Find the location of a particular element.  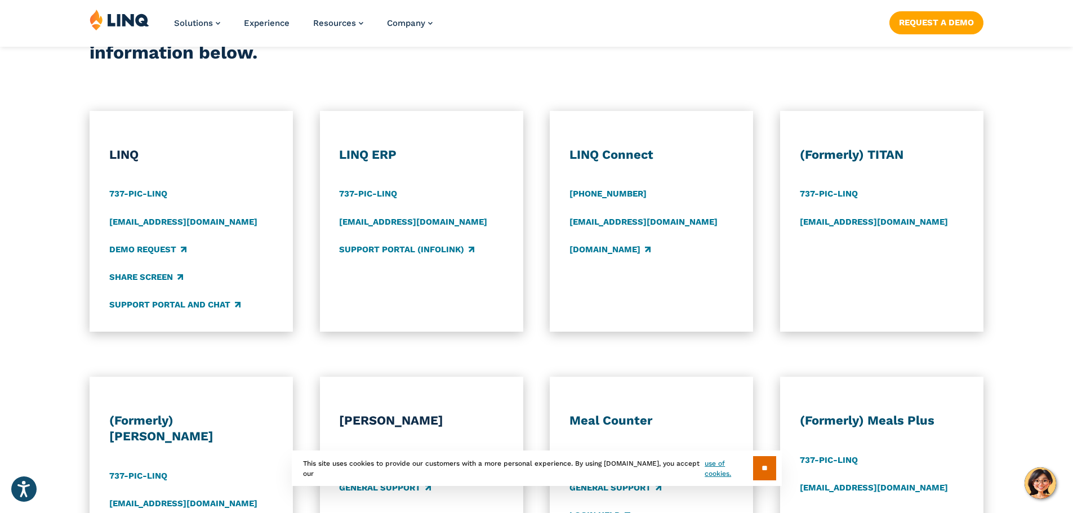

a: Experience is located at coordinates (266, 23).